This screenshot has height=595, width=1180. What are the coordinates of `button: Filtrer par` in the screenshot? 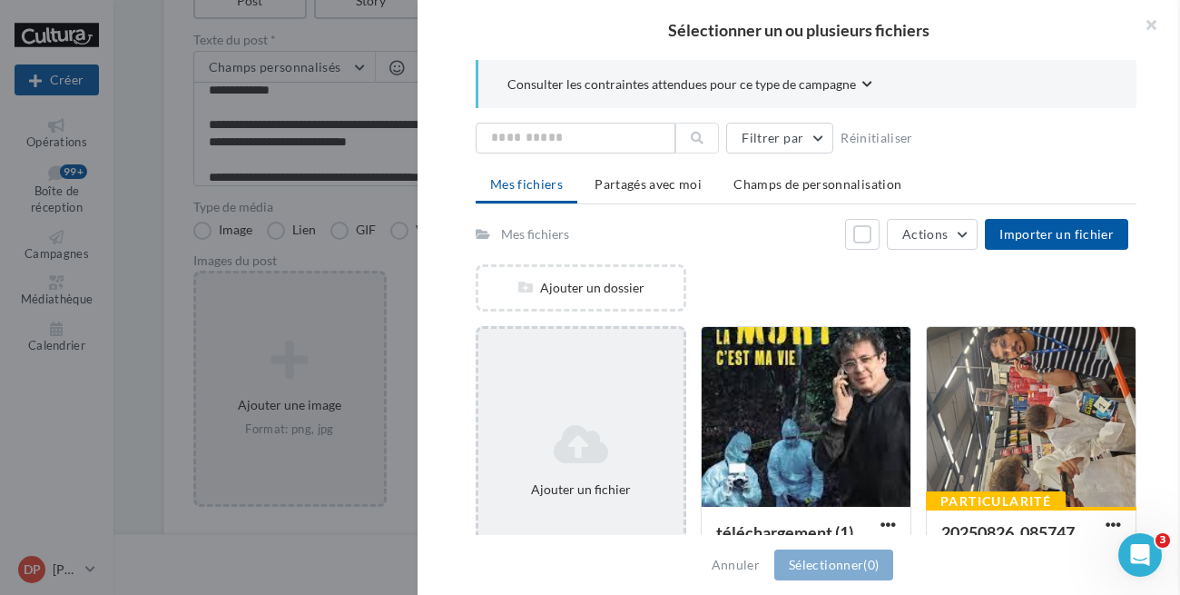 It's located at (780, 138).